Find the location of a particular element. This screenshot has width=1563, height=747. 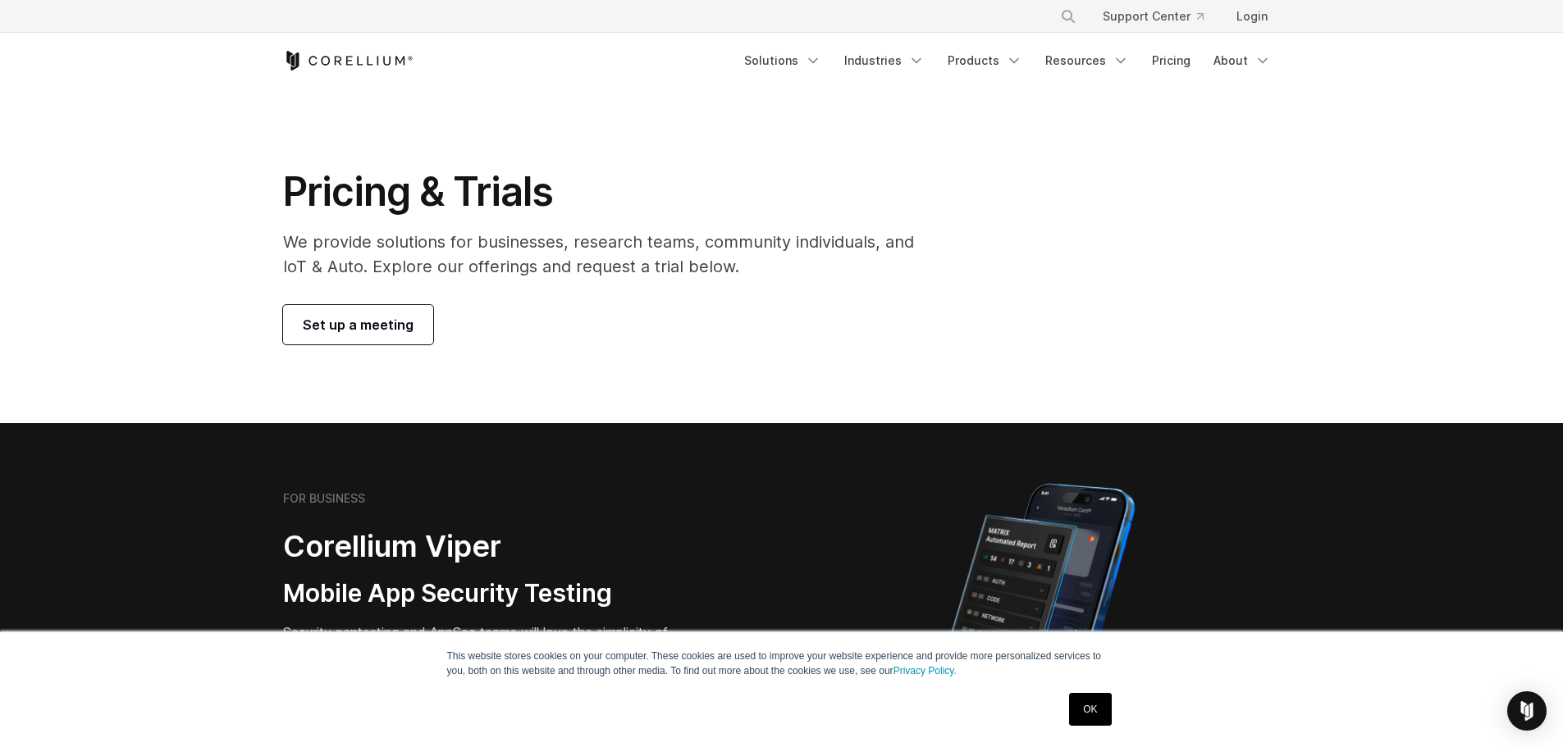

a: Support Center is located at coordinates (1153, 16).